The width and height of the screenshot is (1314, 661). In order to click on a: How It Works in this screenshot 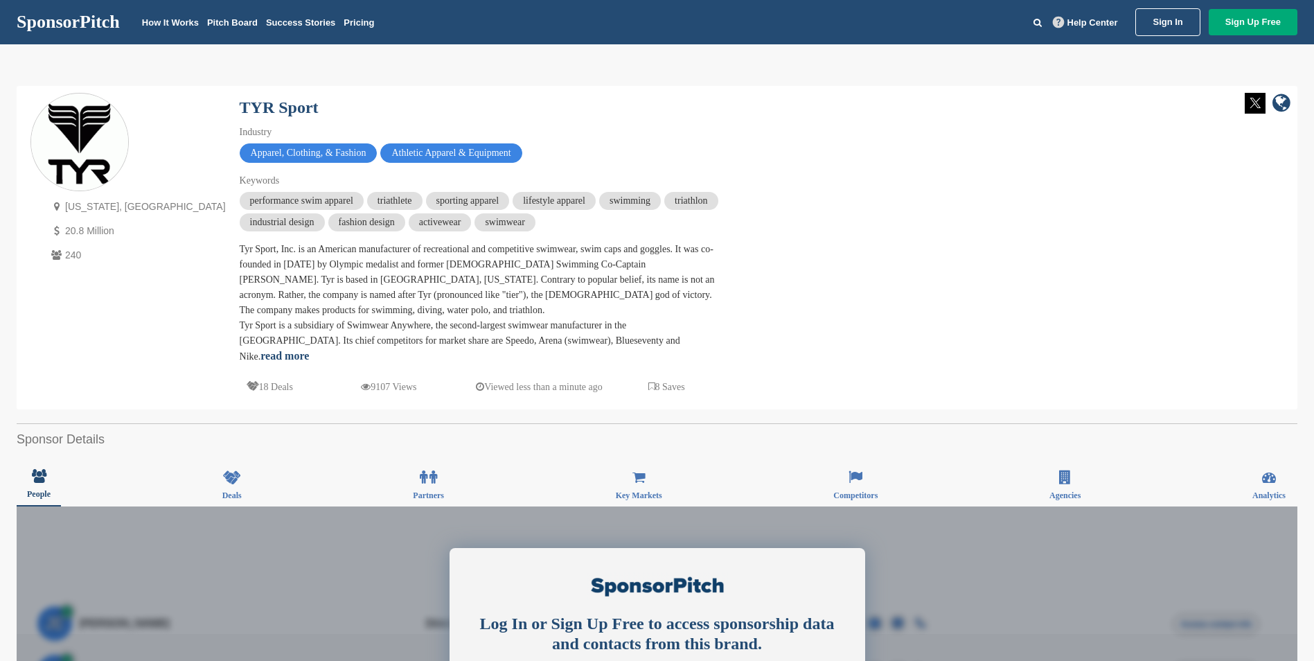, I will do `click(170, 22)`.